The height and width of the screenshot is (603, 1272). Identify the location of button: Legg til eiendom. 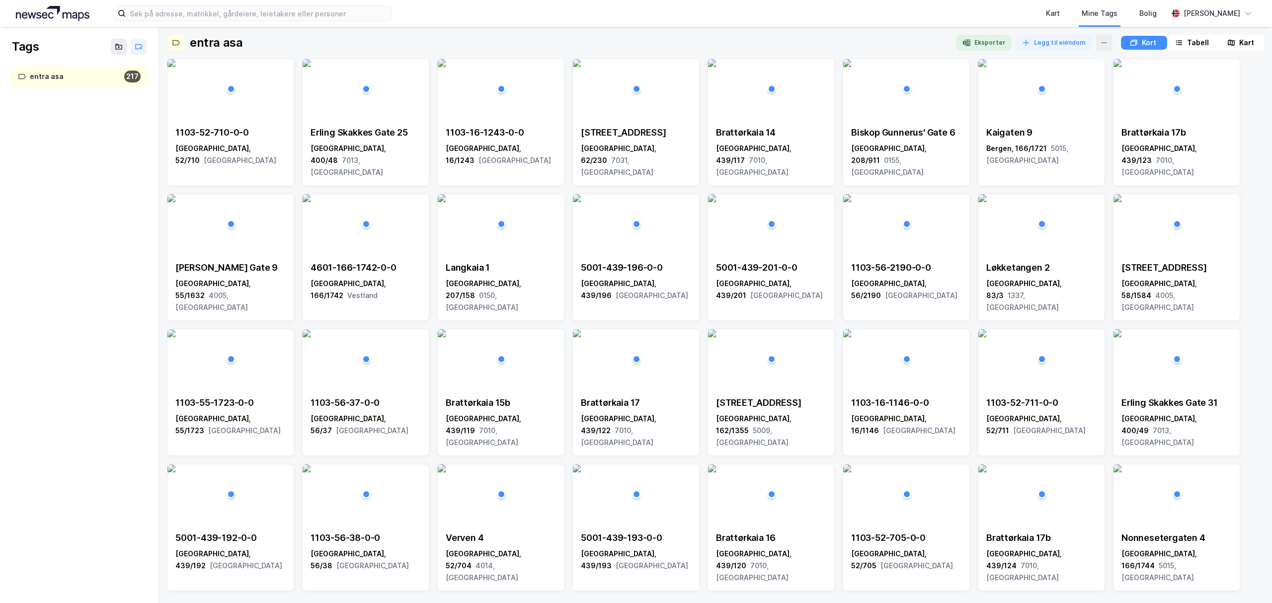
(1054, 43).